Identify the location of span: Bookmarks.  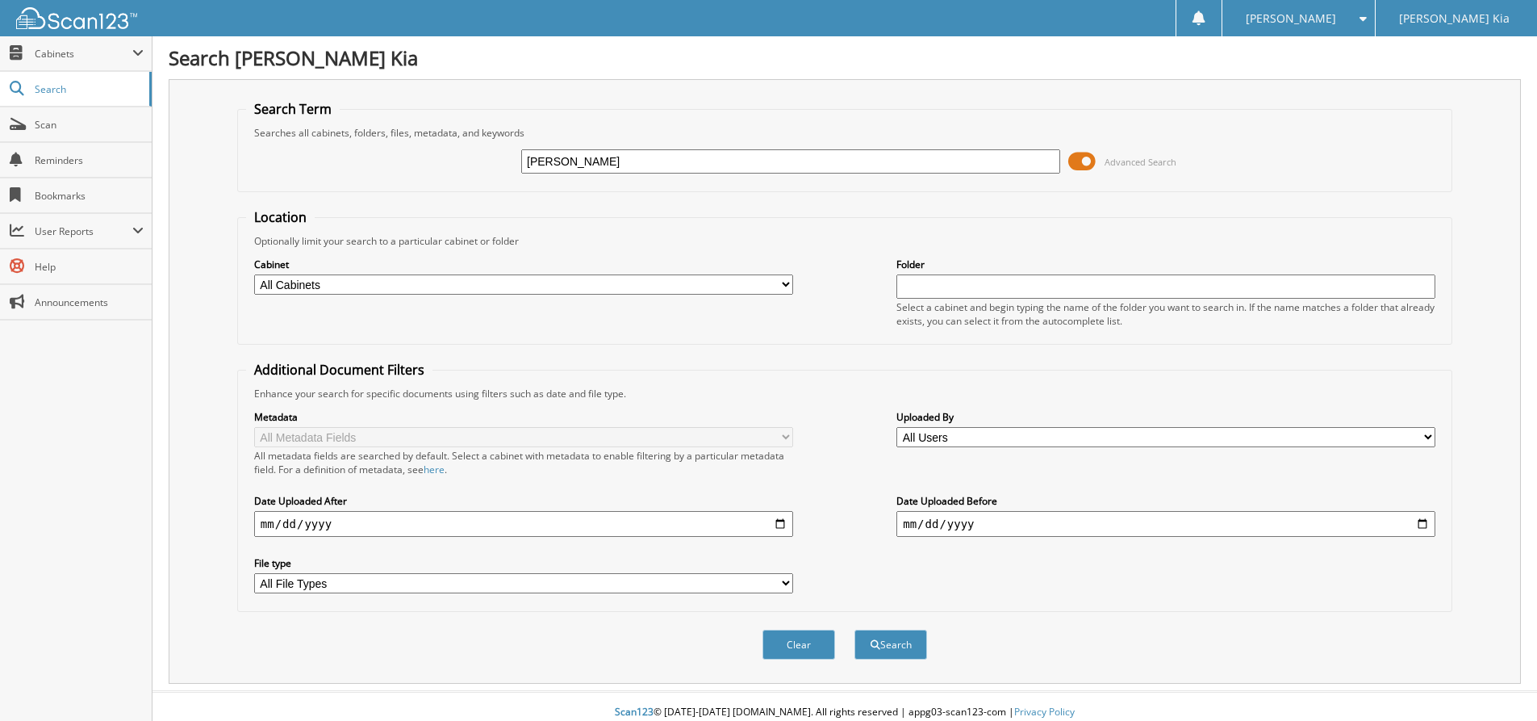
(89, 195).